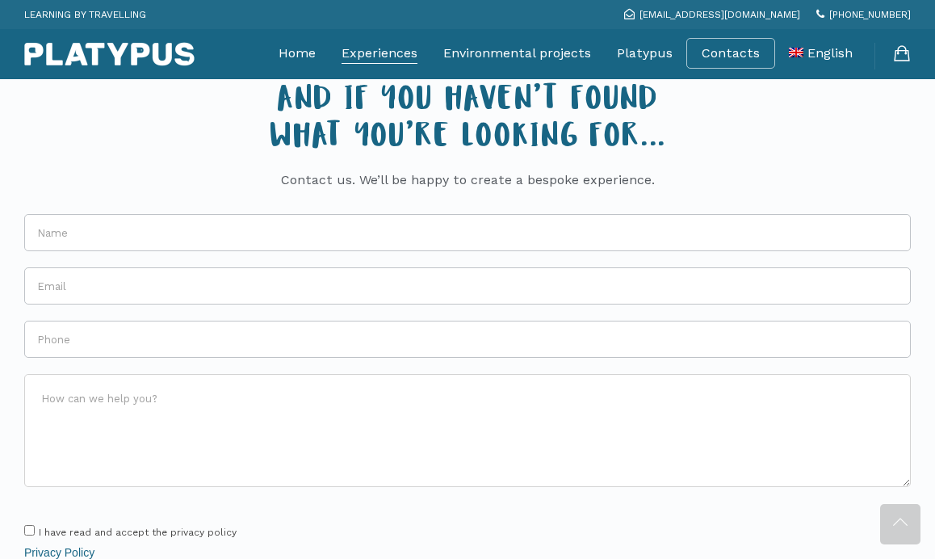  I want to click on span: English, so click(830, 52).